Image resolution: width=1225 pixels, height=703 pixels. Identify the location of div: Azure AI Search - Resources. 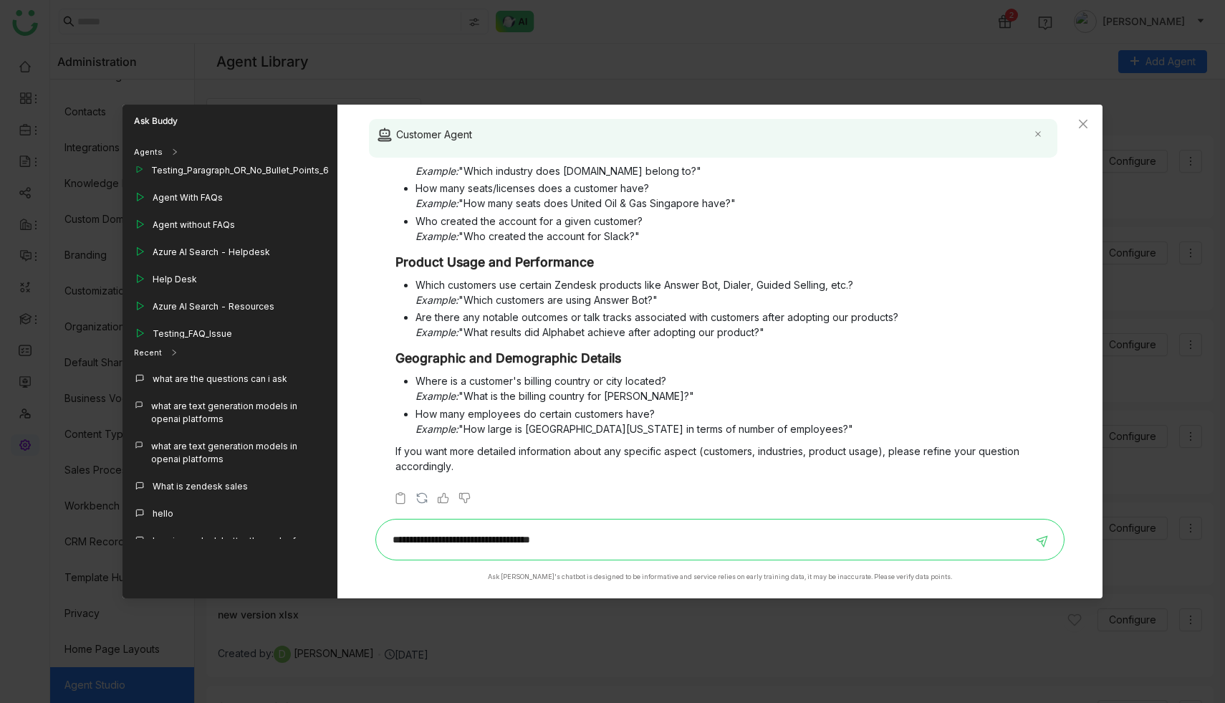
(213, 306).